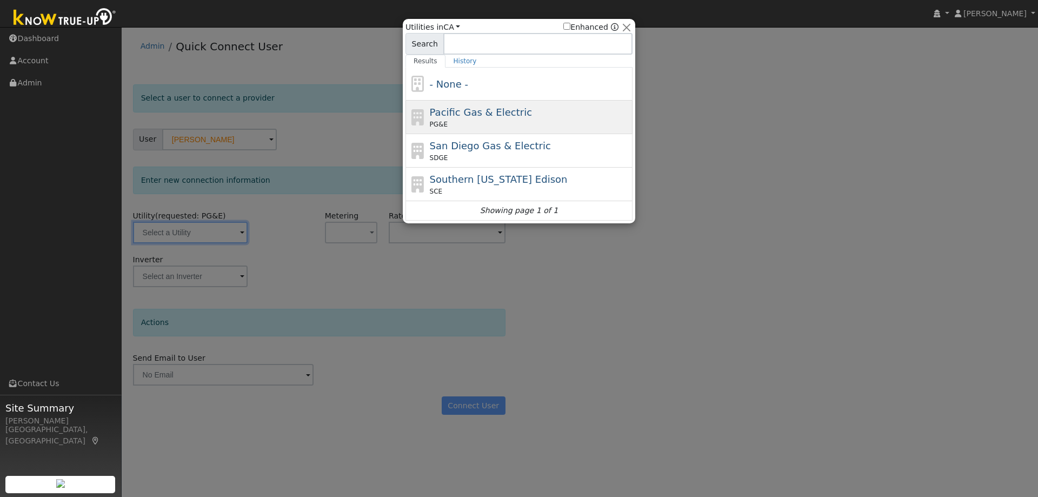 The height and width of the screenshot is (497, 1038). I want to click on img: retrieve, so click(61, 483).